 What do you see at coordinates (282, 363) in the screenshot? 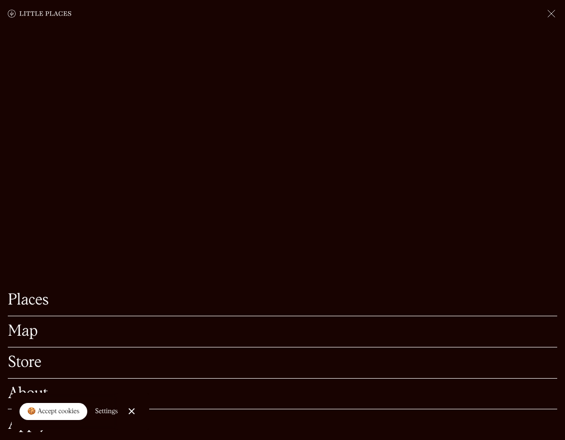
I see `a: Store` at bounding box center [282, 363].